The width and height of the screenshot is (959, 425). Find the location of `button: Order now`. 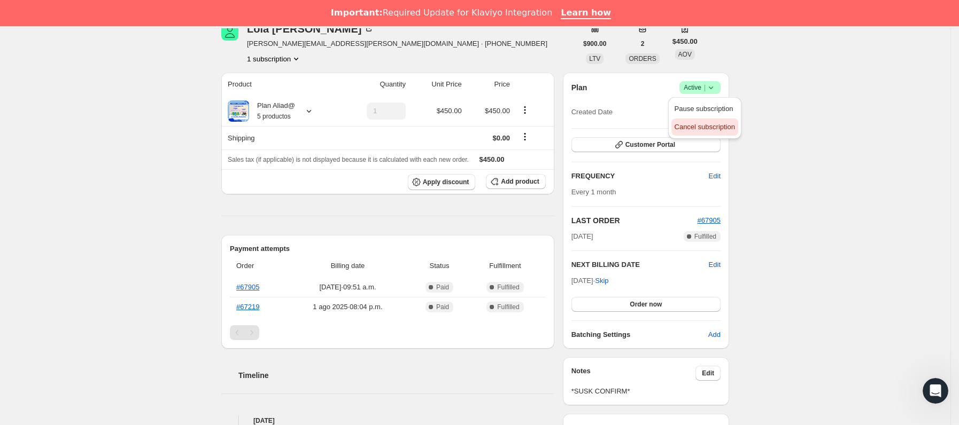

button: Order now is located at coordinates (646, 305).